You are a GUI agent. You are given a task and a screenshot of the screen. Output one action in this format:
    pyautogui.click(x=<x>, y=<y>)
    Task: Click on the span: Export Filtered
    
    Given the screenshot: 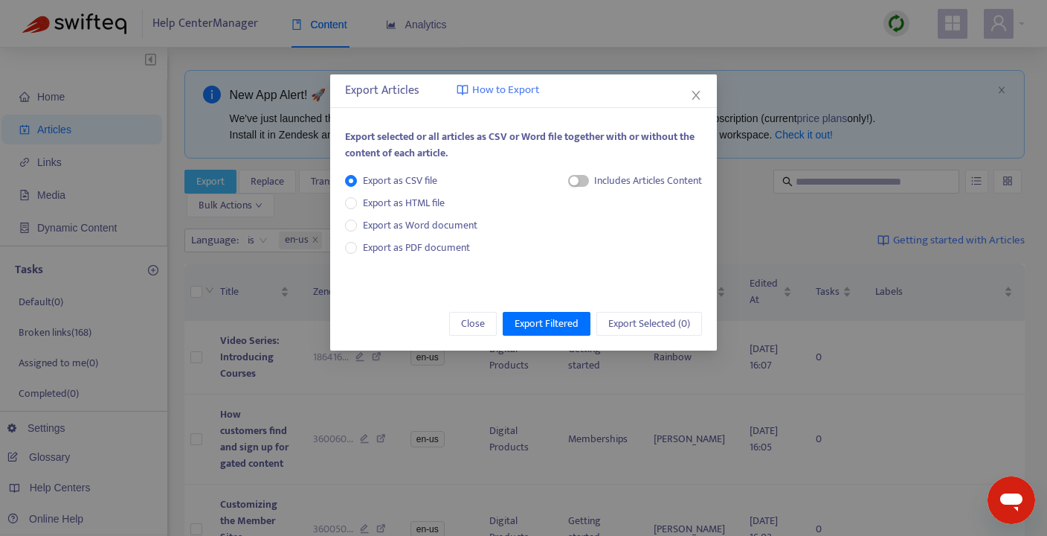 What is the action you would take?
    pyautogui.click(x=547, y=324)
    